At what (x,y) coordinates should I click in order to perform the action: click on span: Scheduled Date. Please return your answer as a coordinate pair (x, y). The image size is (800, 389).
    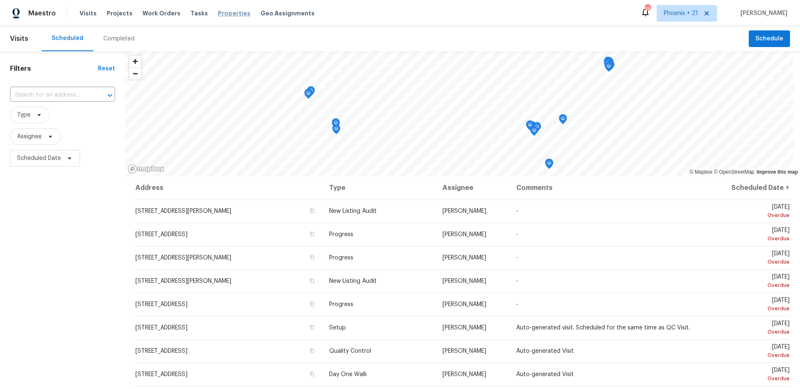
    Looking at the image, I should click on (39, 158).